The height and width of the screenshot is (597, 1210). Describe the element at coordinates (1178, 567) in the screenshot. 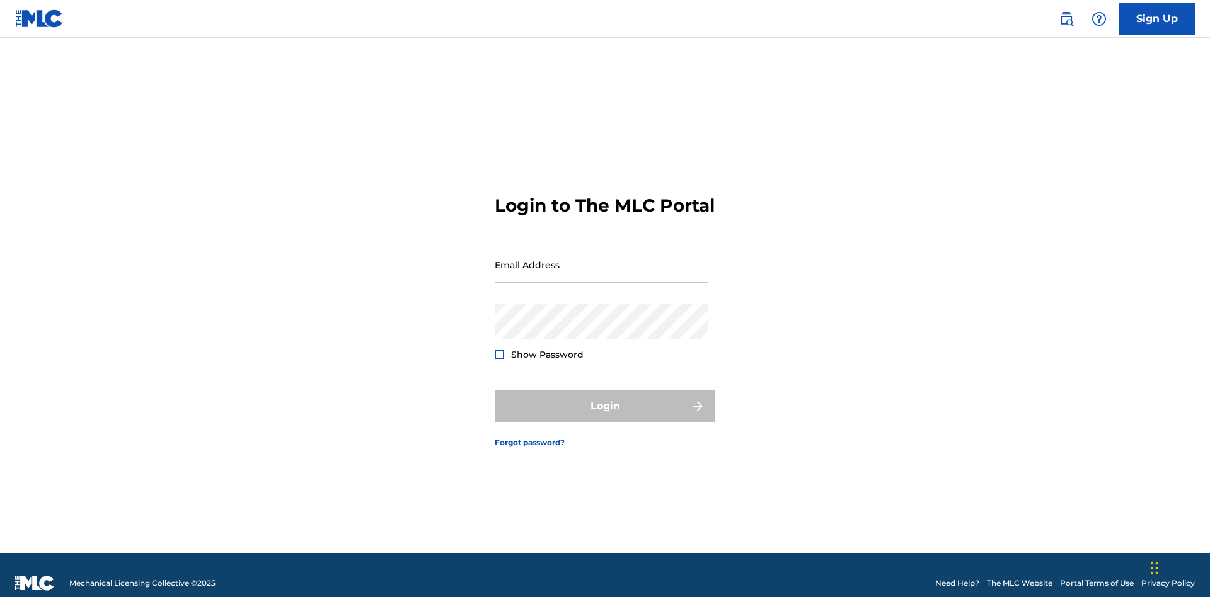

I see `div: Chat Widget` at that location.